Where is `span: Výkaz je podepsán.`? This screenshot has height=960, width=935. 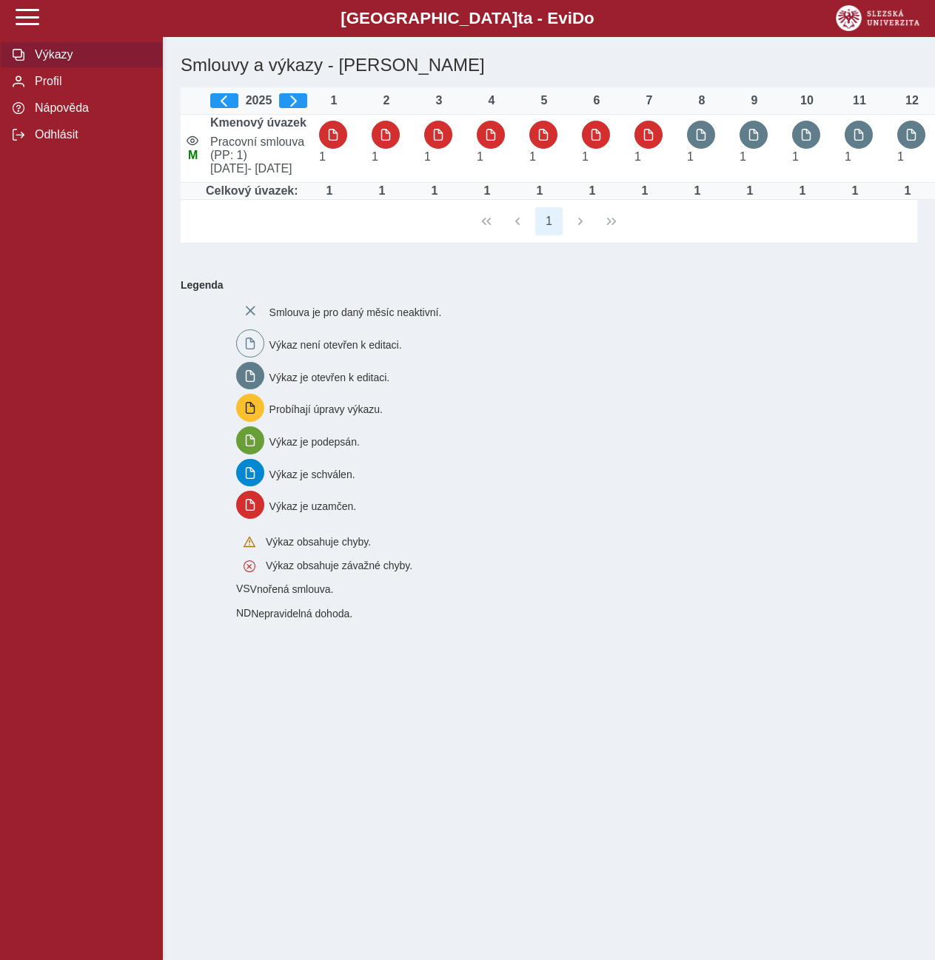 span: Výkaz je podepsán. is located at coordinates (315, 442).